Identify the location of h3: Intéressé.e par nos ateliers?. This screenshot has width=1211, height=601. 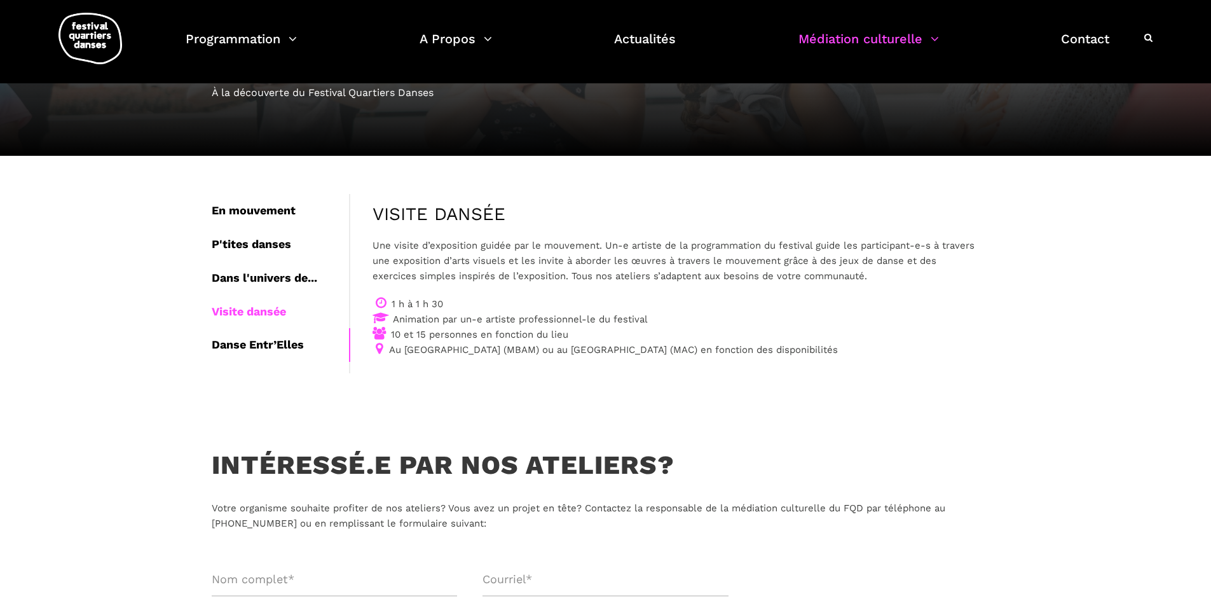
(443, 465).